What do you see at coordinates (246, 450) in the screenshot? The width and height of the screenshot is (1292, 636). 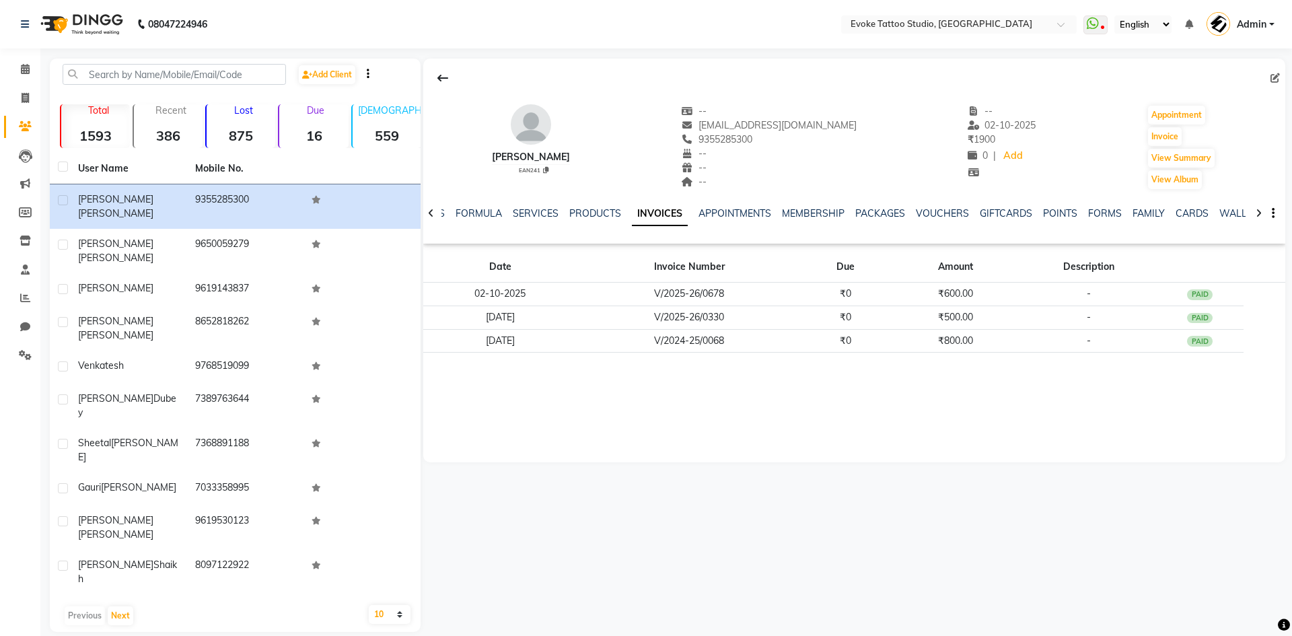 I see `td: 7368891188` at bounding box center [246, 450].